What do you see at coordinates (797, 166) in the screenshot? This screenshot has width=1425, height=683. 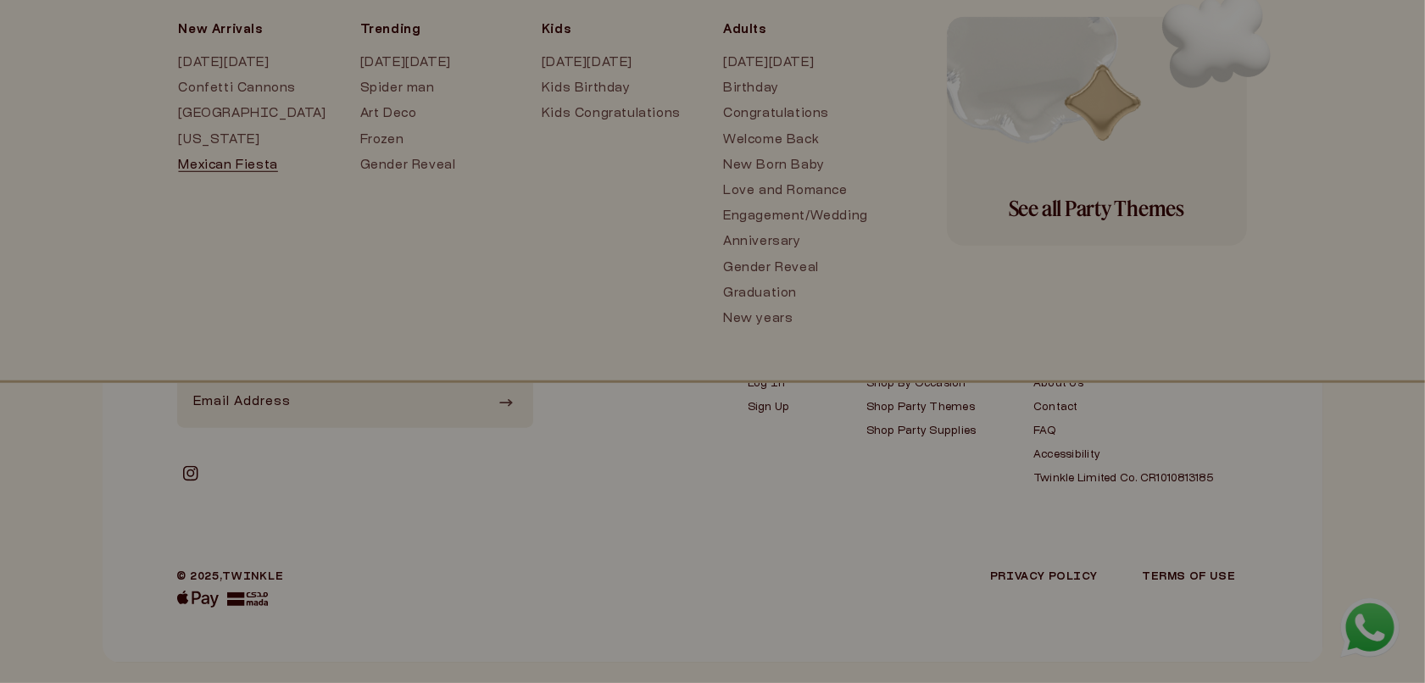 I see `a: New Born Baby` at bounding box center [797, 166].